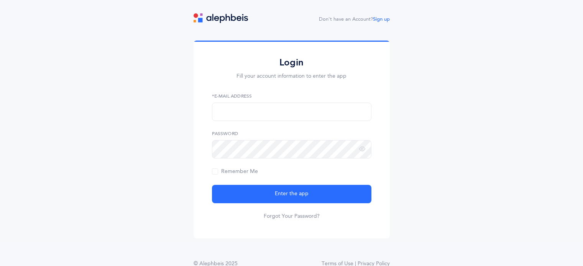  Describe the element at coordinates (292, 62) in the screenshot. I see `h2: Login` at that location.